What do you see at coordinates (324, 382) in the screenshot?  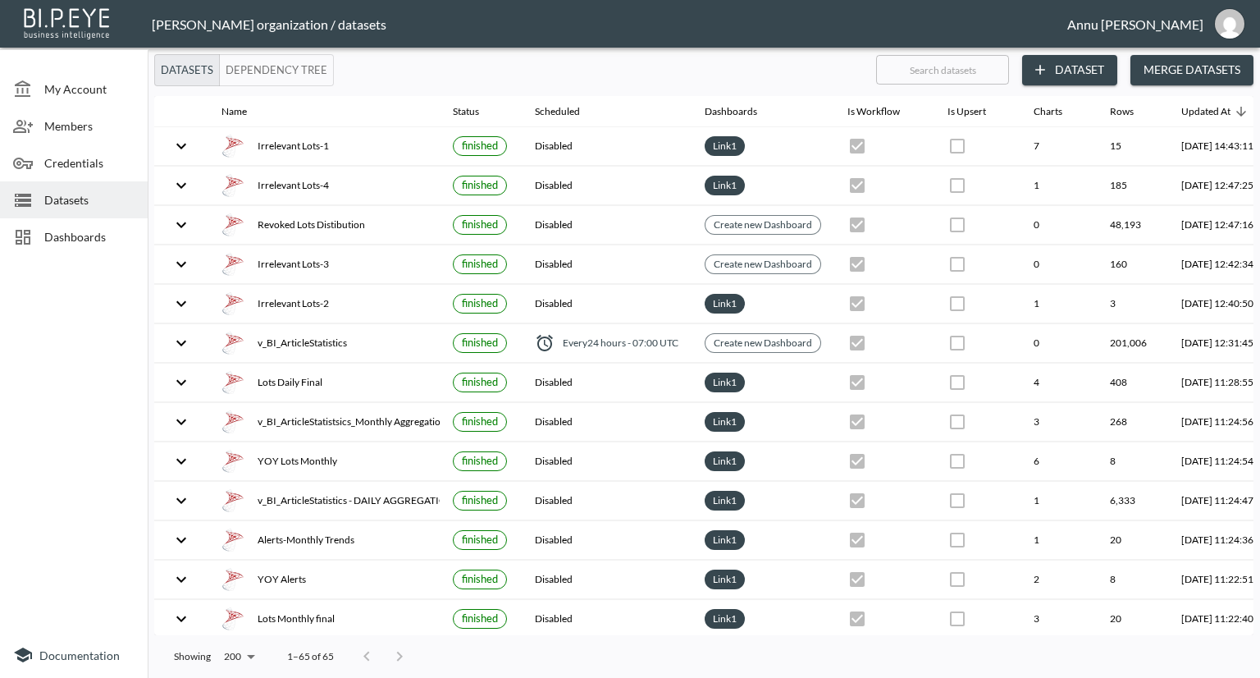 I see `div: Lots Daily Final` at bounding box center [324, 382].